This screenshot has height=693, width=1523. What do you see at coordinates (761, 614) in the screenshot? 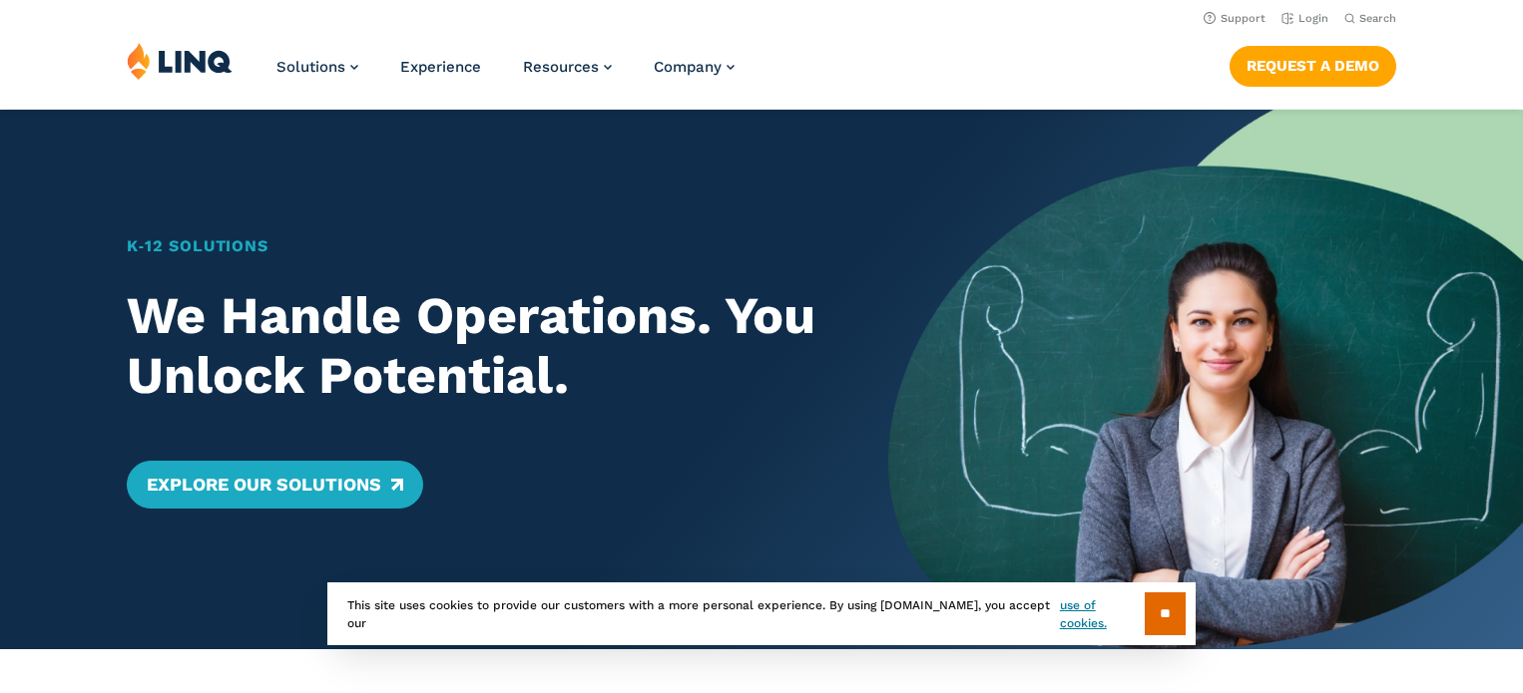
I see `div: This site uses cookies to provide our customers with a more personal experience. By using [DOMAIN...` at bounding box center [761, 614].